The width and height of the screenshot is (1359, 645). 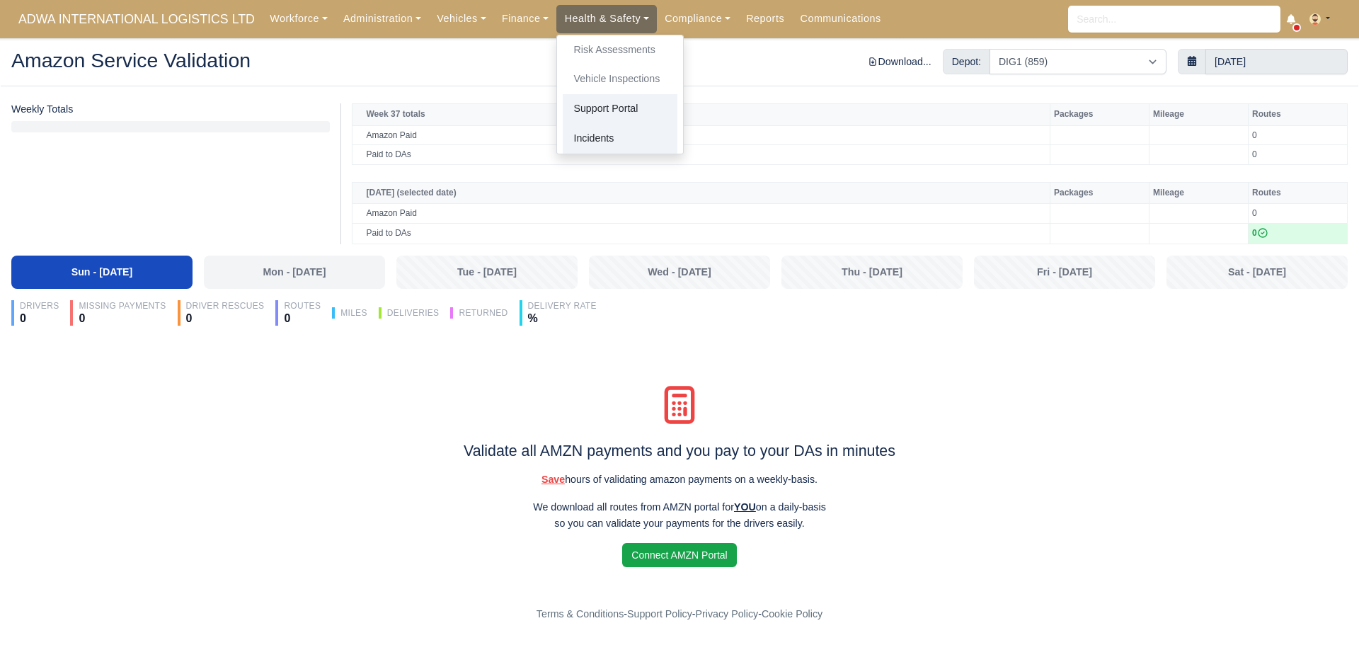 I want to click on div: Download..., so click(x=899, y=62).